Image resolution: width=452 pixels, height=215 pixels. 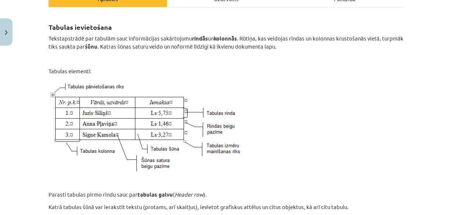 I want to click on span: Tabulas elementi:, so click(x=70, y=71).